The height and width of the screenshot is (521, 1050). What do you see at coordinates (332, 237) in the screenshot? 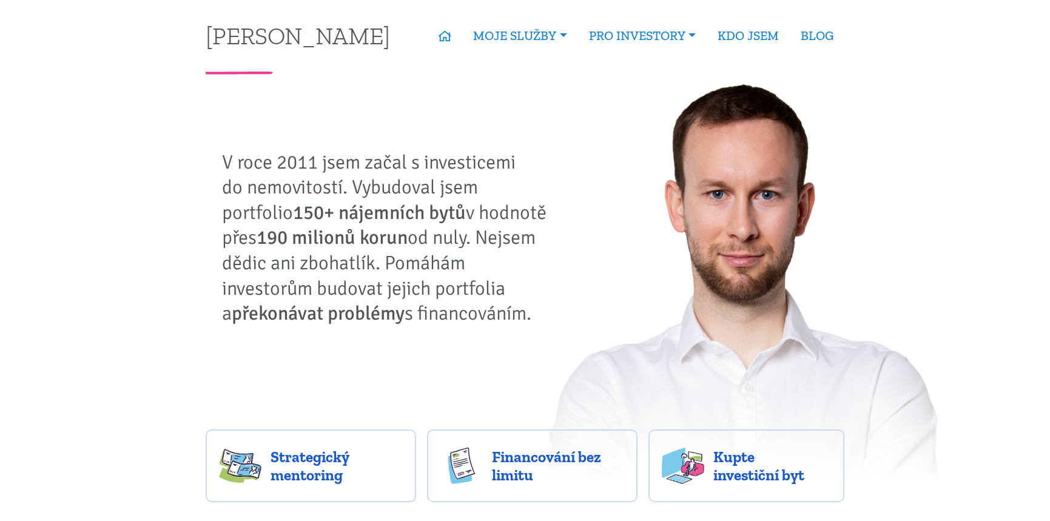
I see `strong: 190 milionů korun` at bounding box center [332, 237].